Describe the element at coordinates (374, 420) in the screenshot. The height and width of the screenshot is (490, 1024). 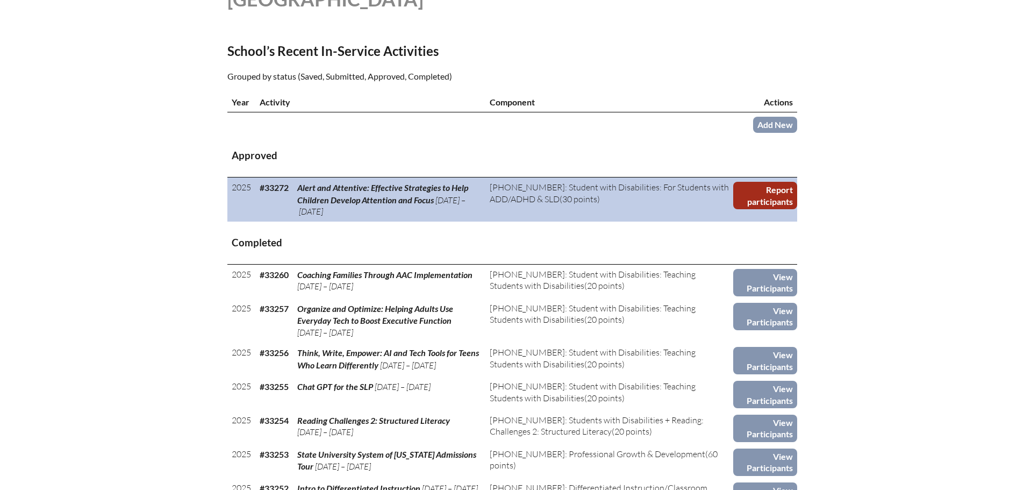
I see `span: Reading Challenges 2: Structured Literacy` at that location.